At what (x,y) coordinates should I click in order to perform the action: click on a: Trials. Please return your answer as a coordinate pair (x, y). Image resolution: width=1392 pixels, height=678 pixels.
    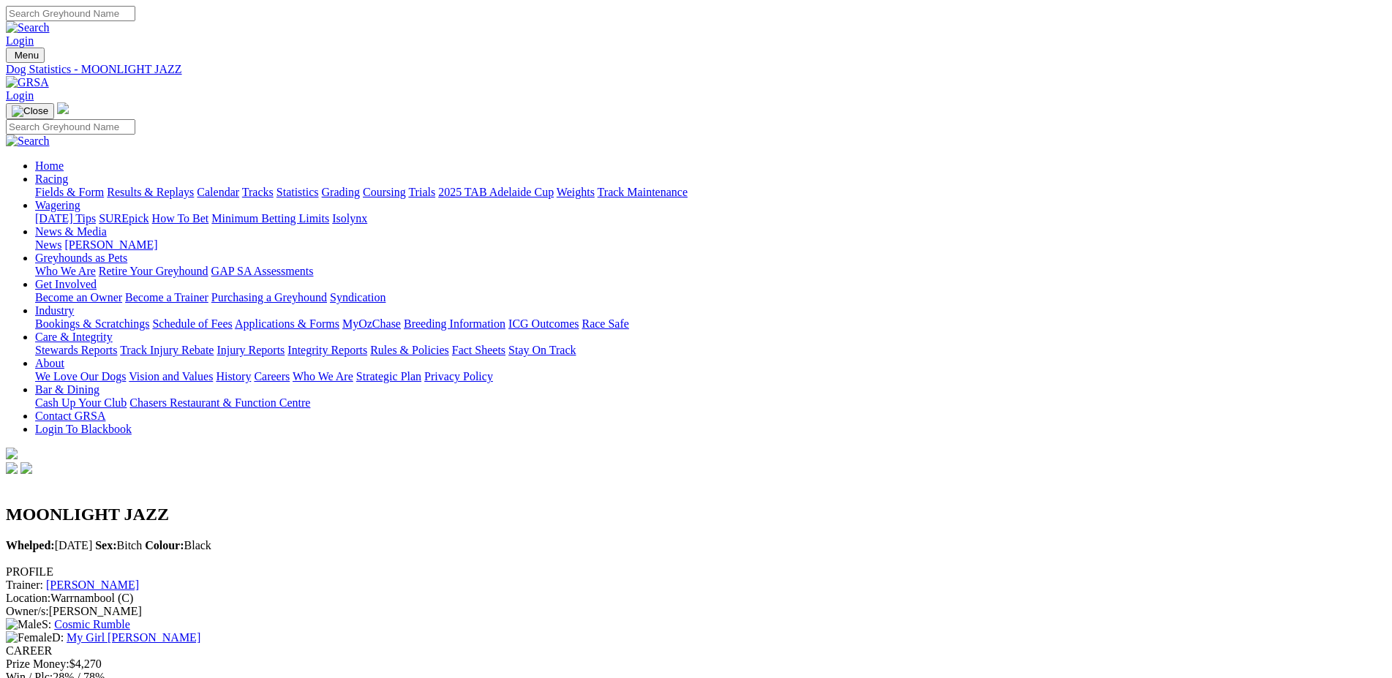
    Looking at the image, I should click on (421, 192).